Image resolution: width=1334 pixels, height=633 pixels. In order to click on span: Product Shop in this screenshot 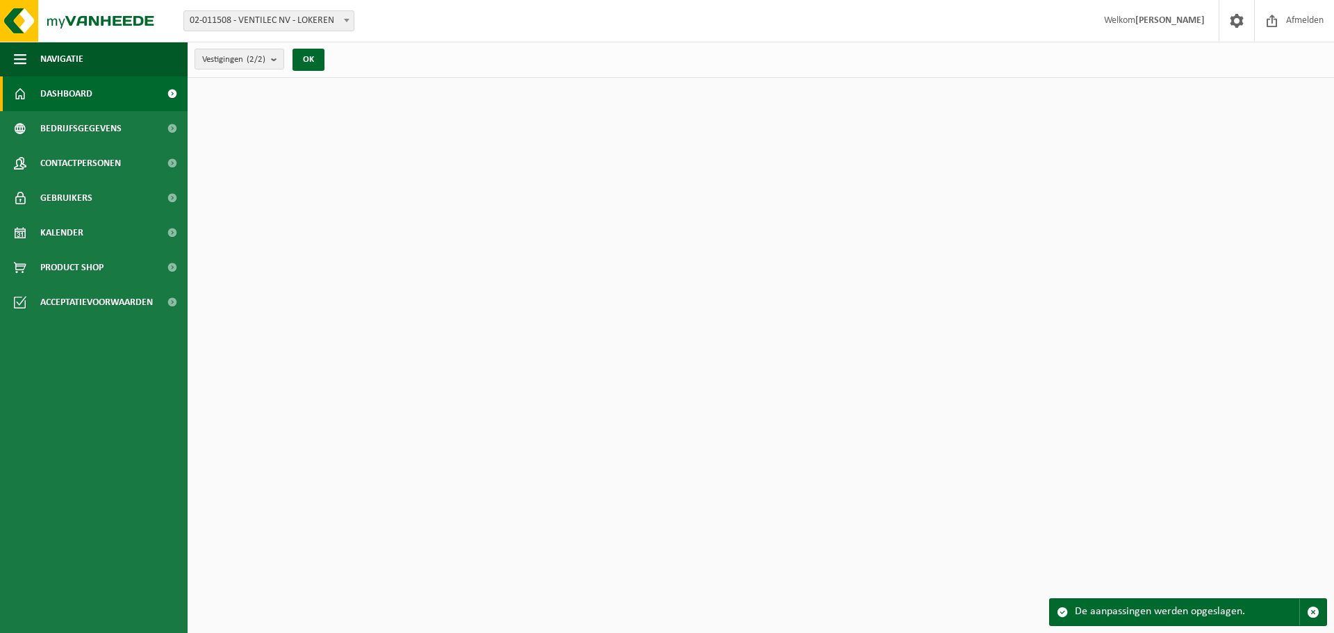, I will do `click(72, 268)`.